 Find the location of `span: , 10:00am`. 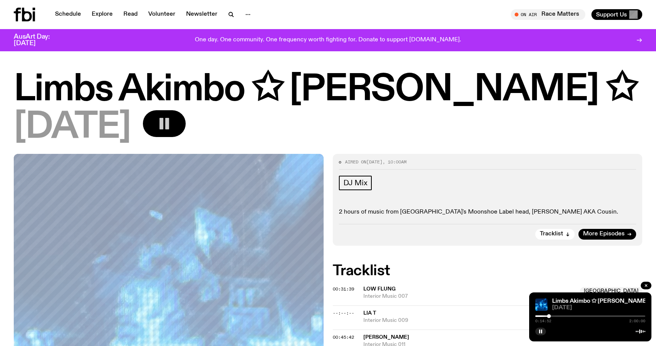

span: , 10:00am is located at coordinates (394, 162).